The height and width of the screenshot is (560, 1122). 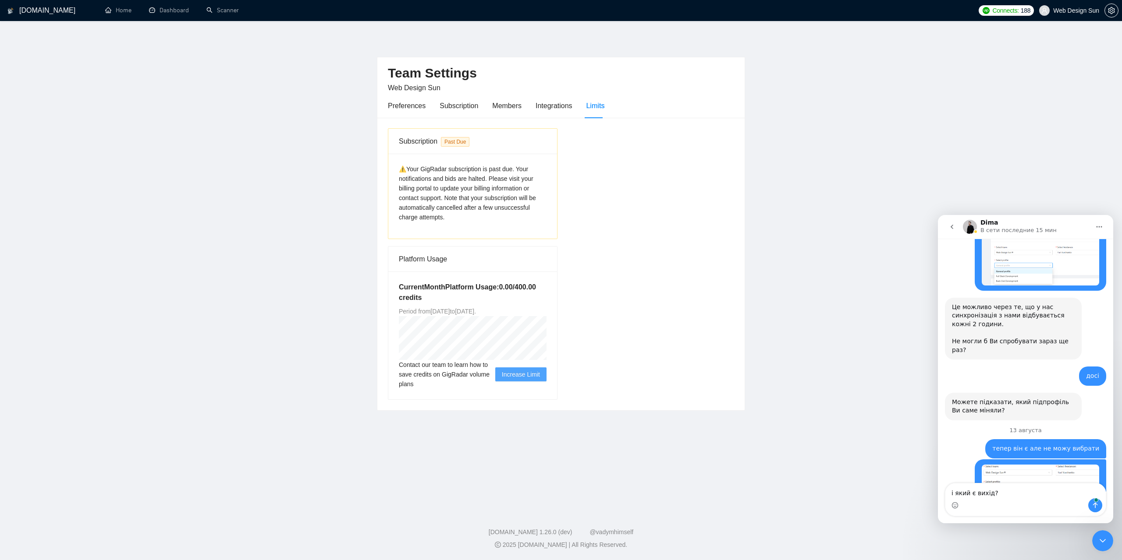 What do you see at coordinates (88, 218) in the screenshot?
I see `div: 13 августа` at bounding box center [88, 218].